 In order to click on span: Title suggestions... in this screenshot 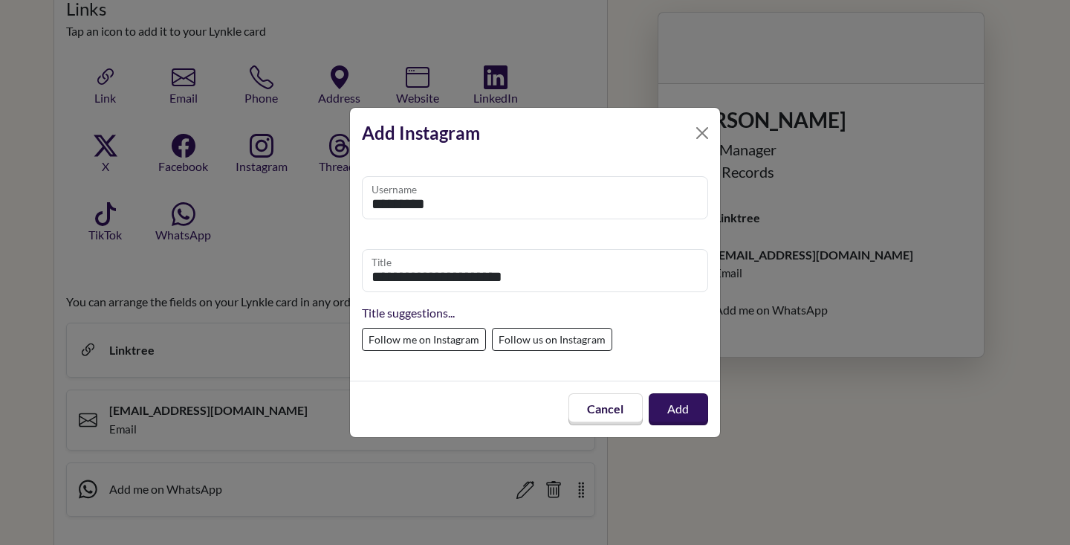, I will do `click(408, 312)`.